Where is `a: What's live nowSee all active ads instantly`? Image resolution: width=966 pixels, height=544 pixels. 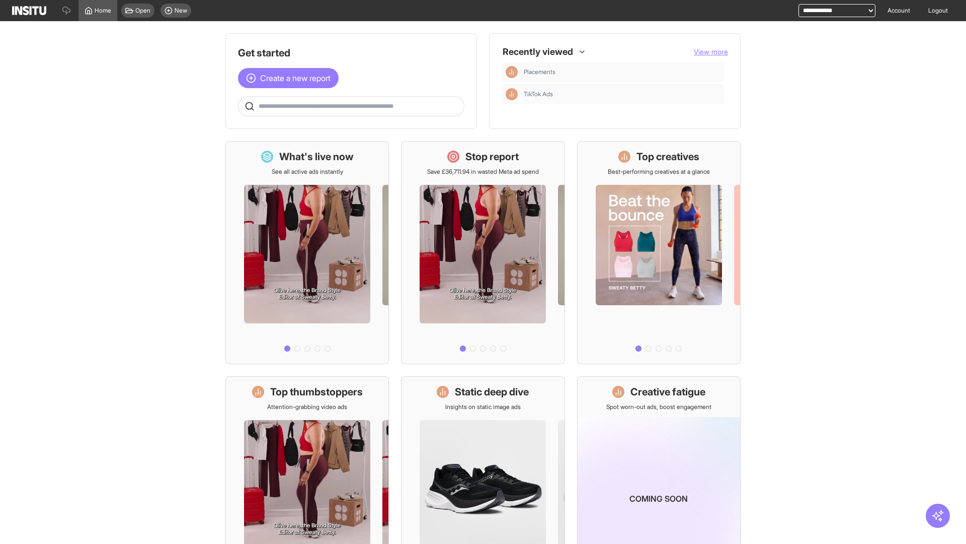 a: What's live nowSee all active ads instantly is located at coordinates (307, 252).